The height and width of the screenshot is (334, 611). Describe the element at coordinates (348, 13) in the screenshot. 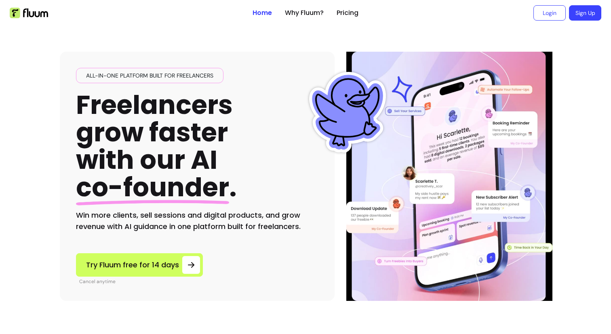

I see `a: Pricing` at that location.